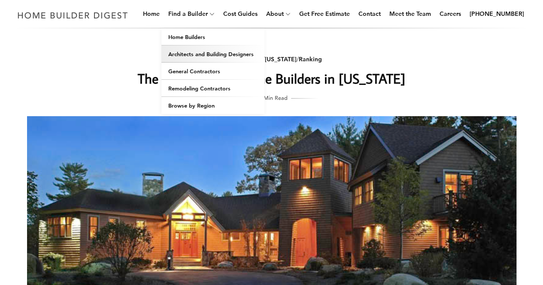 The height and width of the screenshot is (285, 543). What do you see at coordinates (73, 15) in the screenshot?
I see `img: Home Builder Digest` at bounding box center [73, 15].